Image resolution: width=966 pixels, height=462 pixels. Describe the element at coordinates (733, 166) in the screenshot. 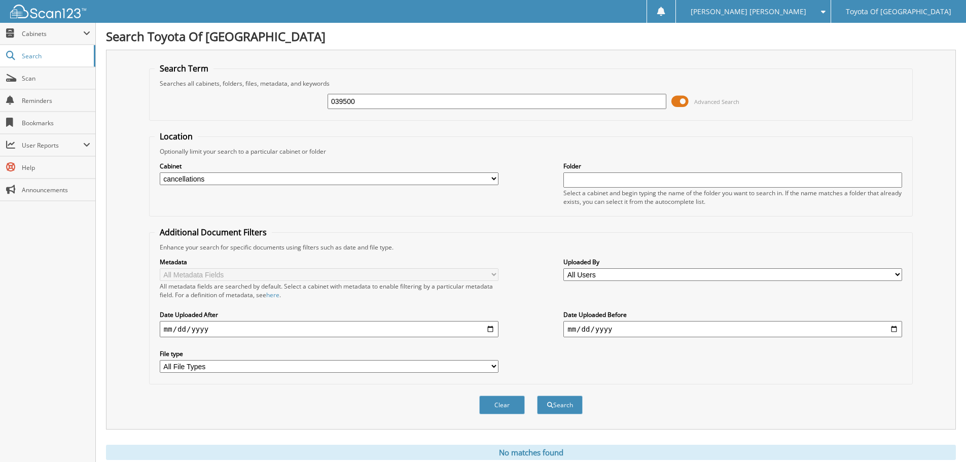

I see `label: Folder` at that location.